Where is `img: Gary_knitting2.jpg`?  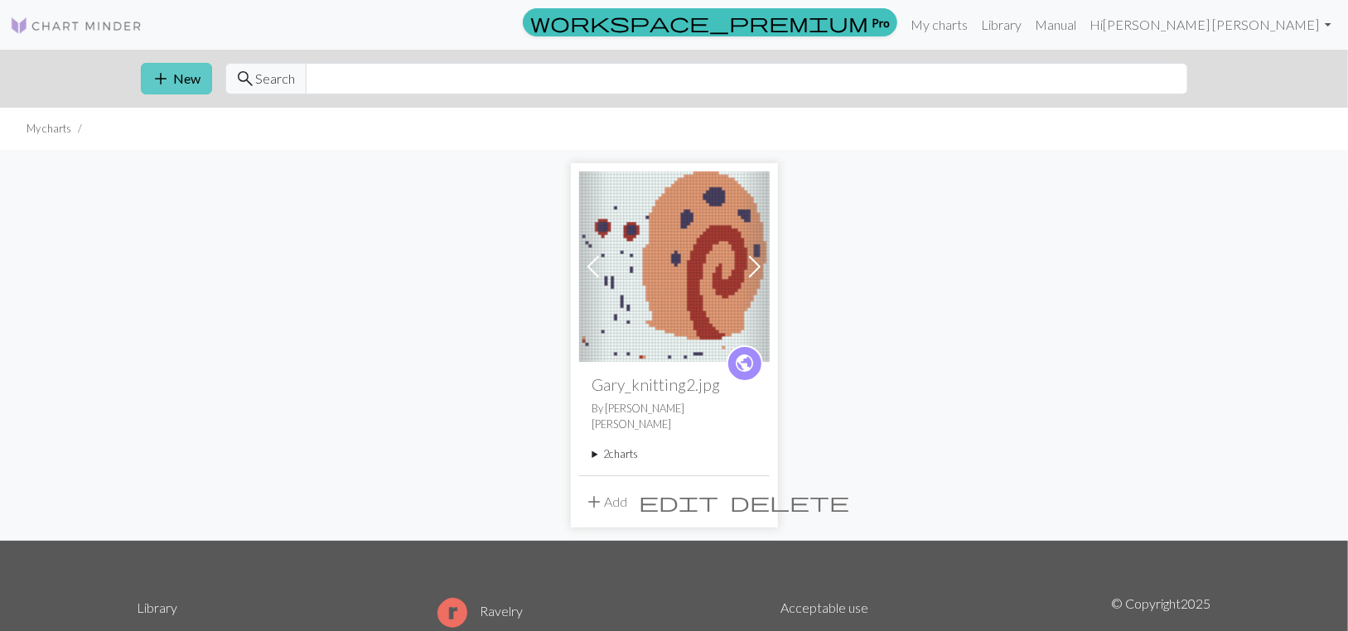 img: Gary_knitting2.jpg is located at coordinates (674, 267).